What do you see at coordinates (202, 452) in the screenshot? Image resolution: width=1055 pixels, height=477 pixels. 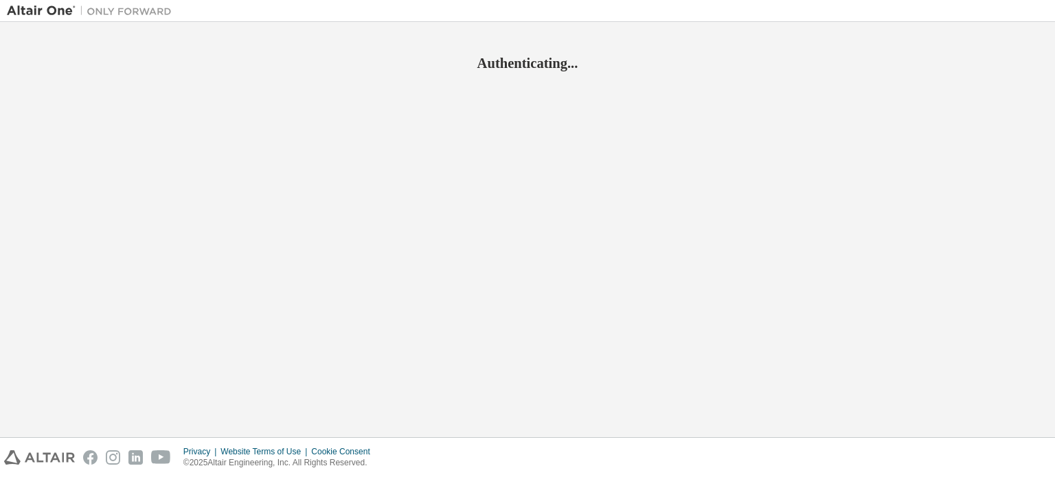 I see `div: Privacy` at bounding box center [202, 452].